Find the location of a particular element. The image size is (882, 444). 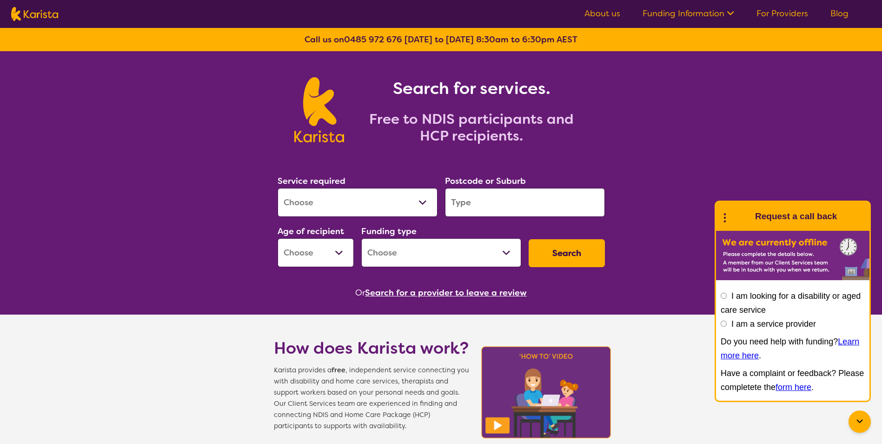

label: I am a service provider is located at coordinates (774, 324).